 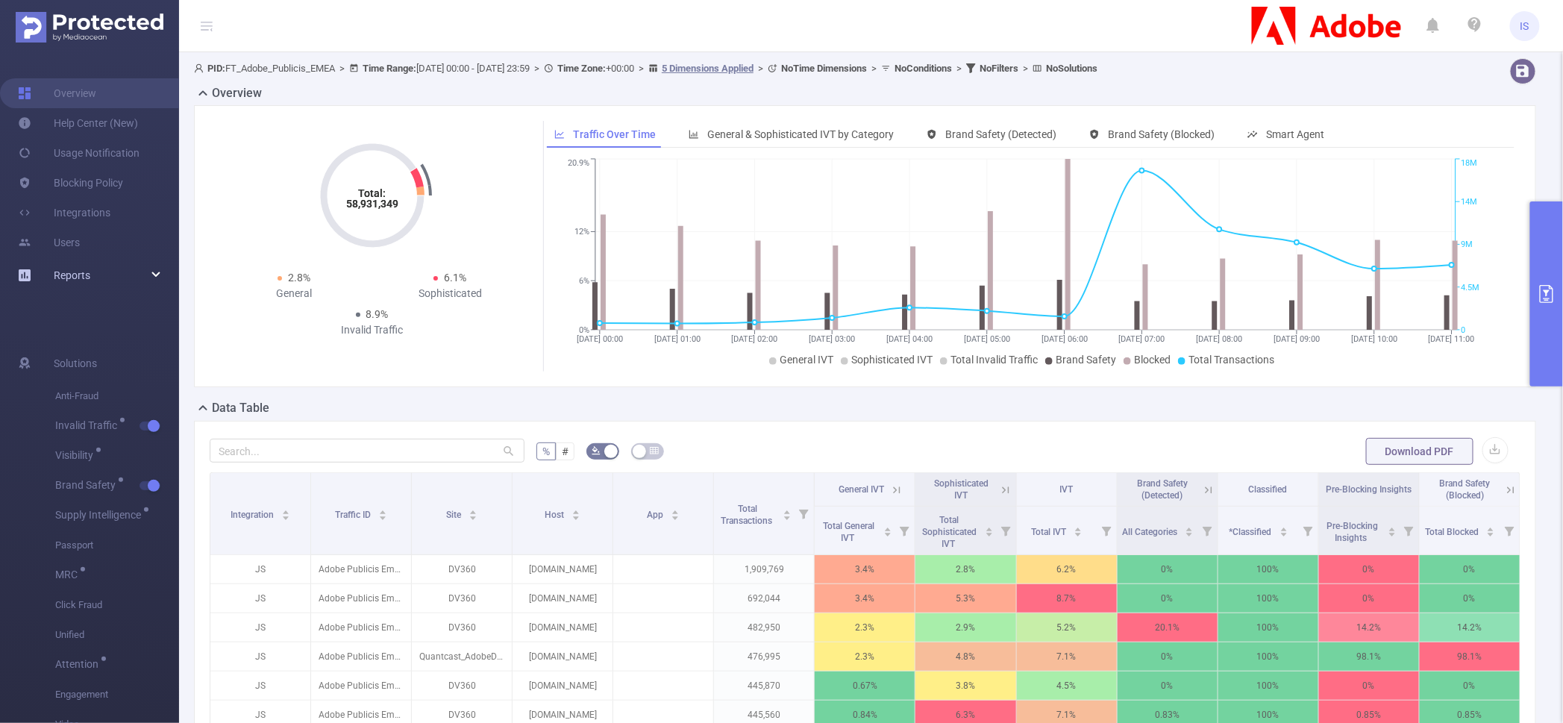 I want to click on i: icon: user, so click(x=201, y=68).